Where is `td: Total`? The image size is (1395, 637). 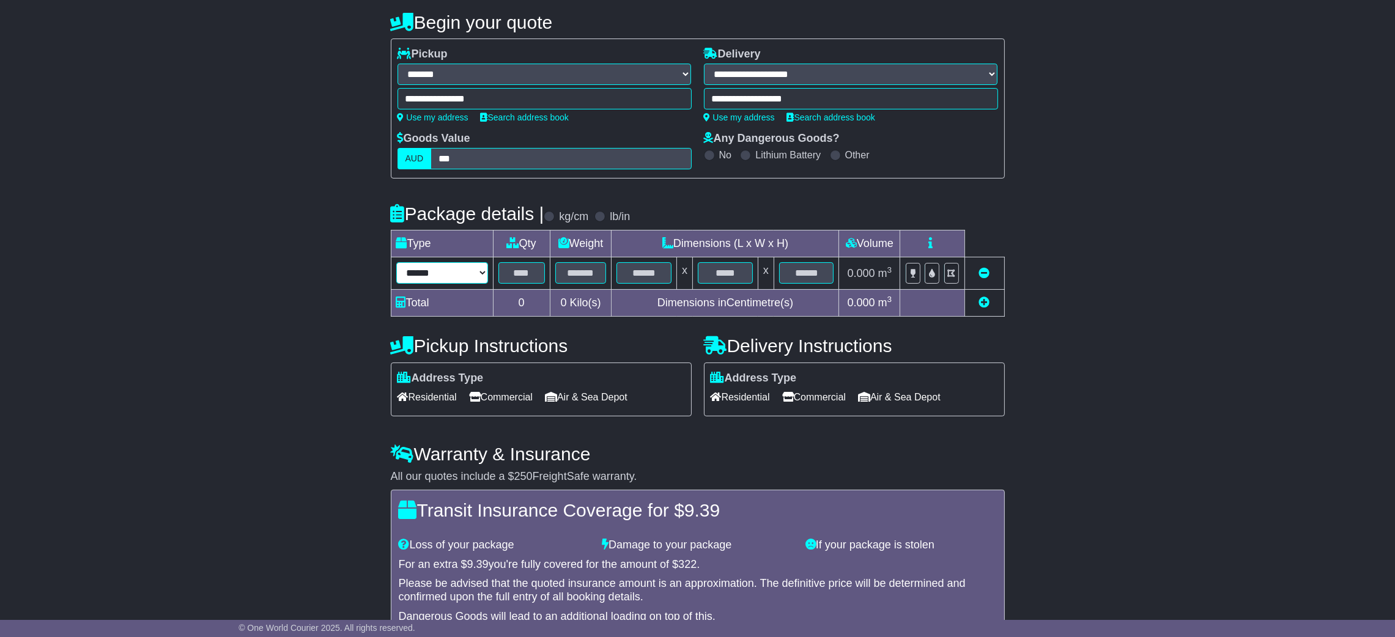
td: Total is located at coordinates (442, 303).